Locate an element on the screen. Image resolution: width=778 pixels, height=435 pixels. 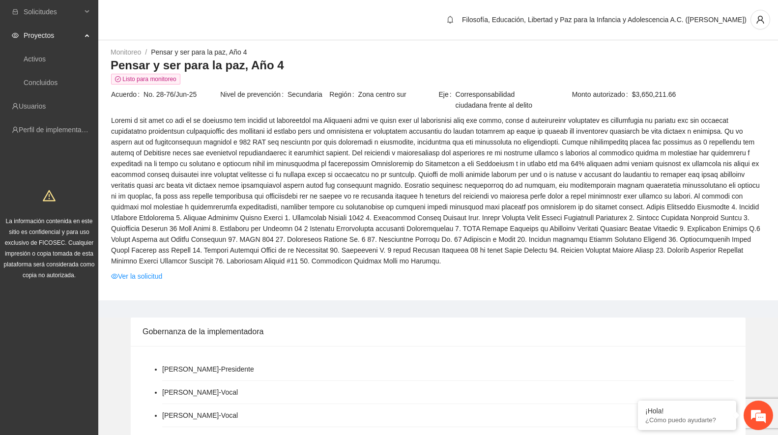
button: bell is located at coordinates (450, 20).